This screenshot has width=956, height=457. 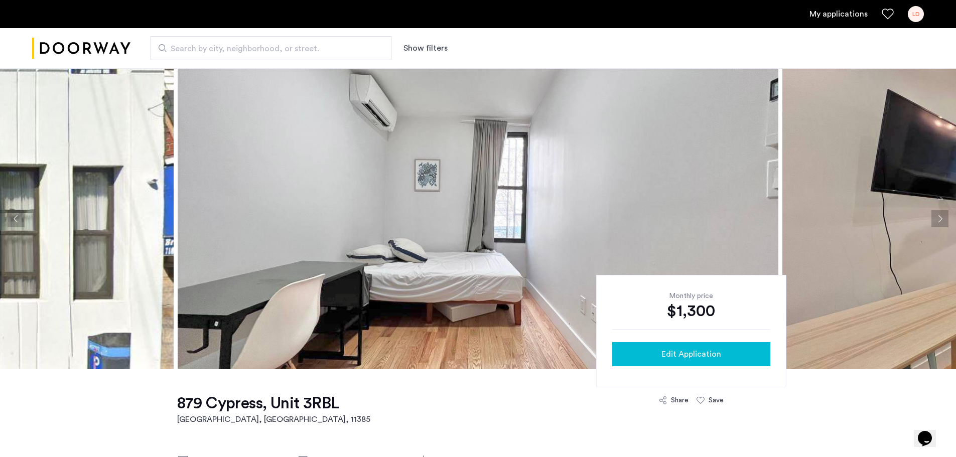 I want to click on img: logo, so click(x=81, y=48).